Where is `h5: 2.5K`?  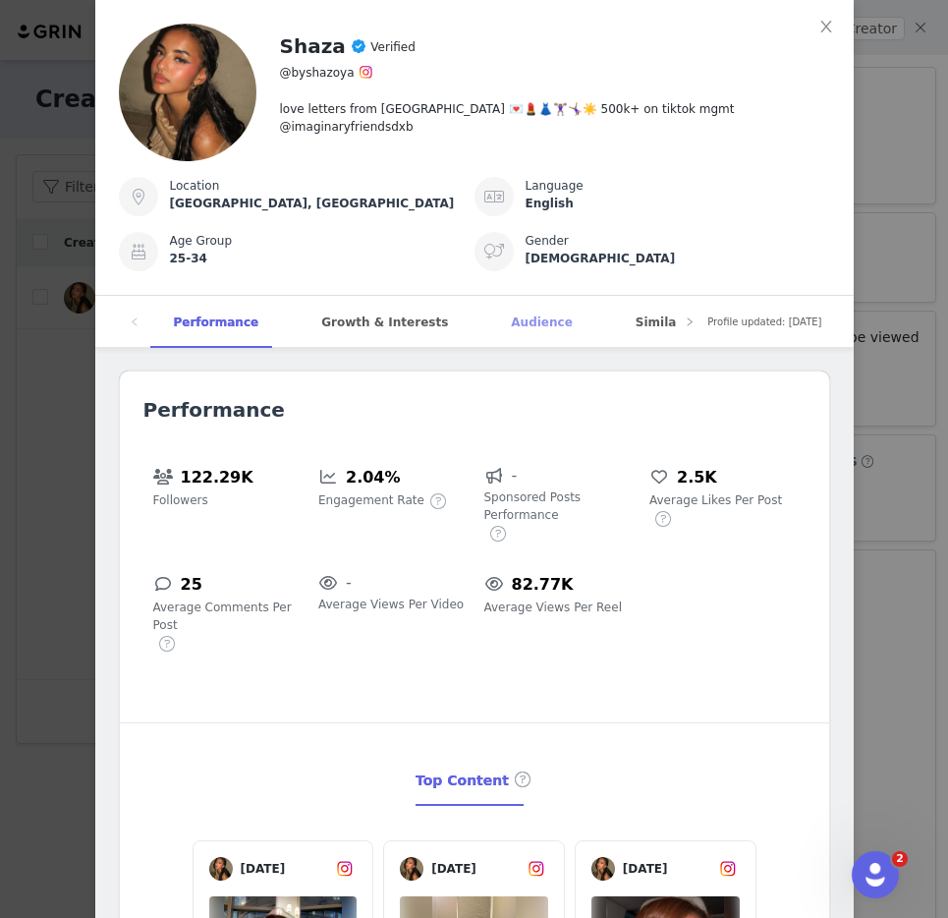
h5: 2.5K is located at coordinates (697, 478).